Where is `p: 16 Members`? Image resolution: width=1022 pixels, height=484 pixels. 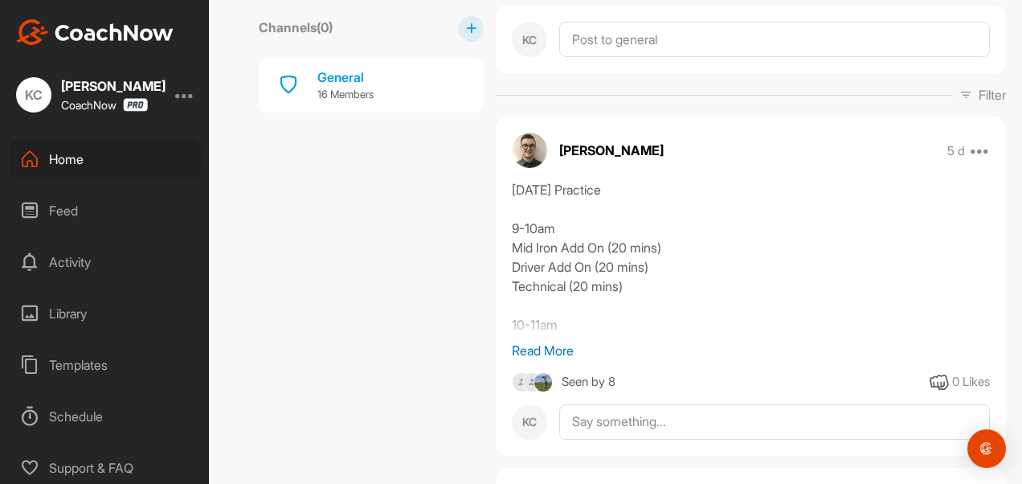
p: 16 Members is located at coordinates (346, 95).